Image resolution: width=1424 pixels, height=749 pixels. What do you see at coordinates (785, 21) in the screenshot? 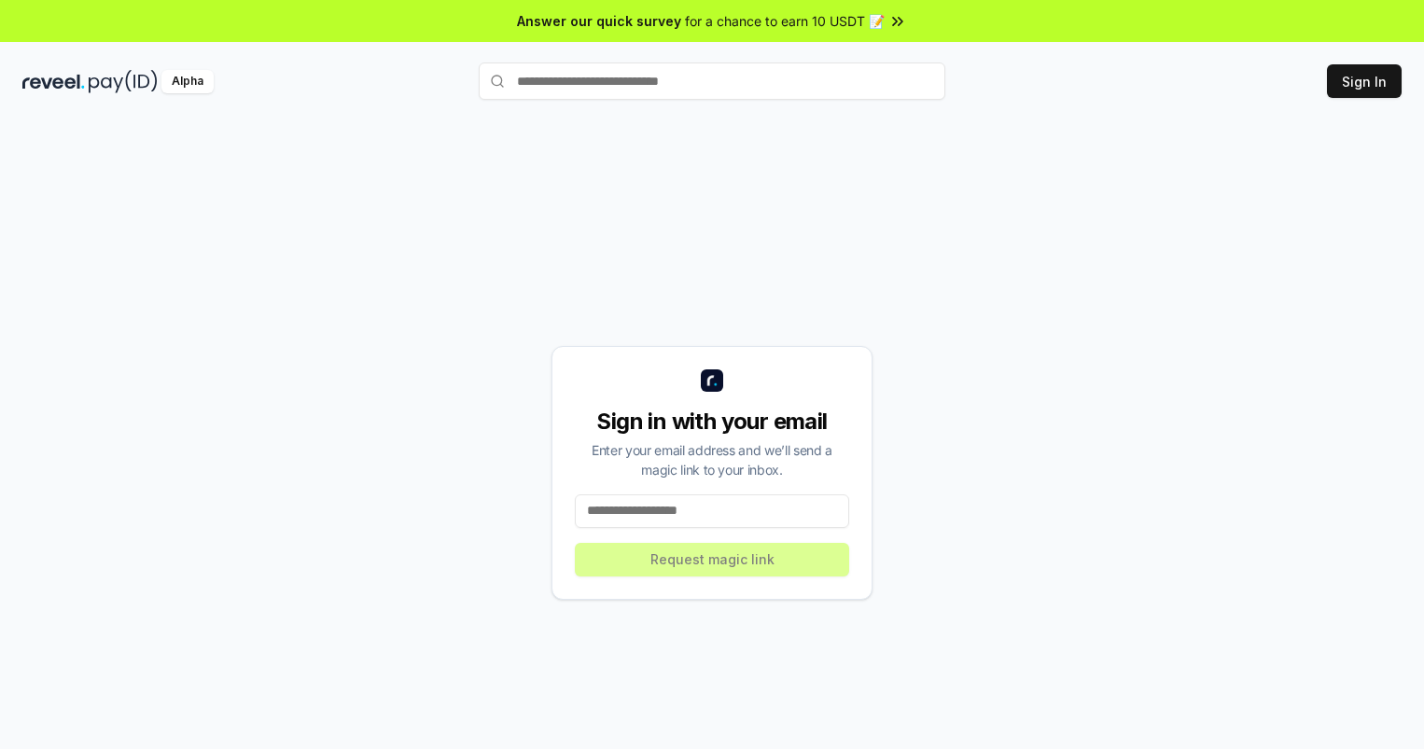
I see `span: for a chance to earn 10 USDT 📝` at bounding box center [785, 21].